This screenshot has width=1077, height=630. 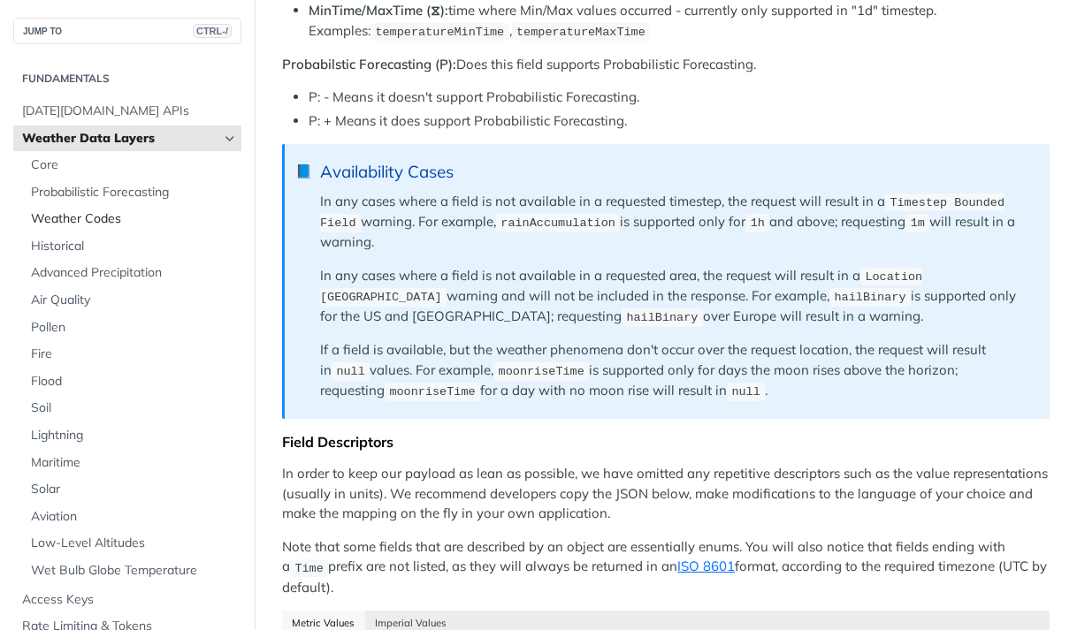 I want to click on li: P: + Means it does support Probabilistic Forecasting., so click(x=679, y=121).